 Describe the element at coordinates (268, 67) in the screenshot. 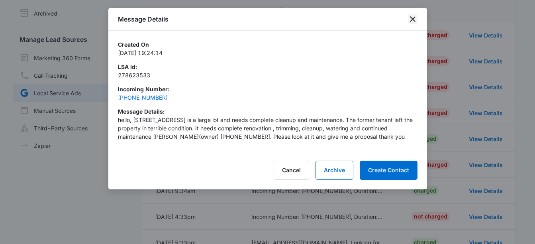

I see `p: LSA Id :` at that location.